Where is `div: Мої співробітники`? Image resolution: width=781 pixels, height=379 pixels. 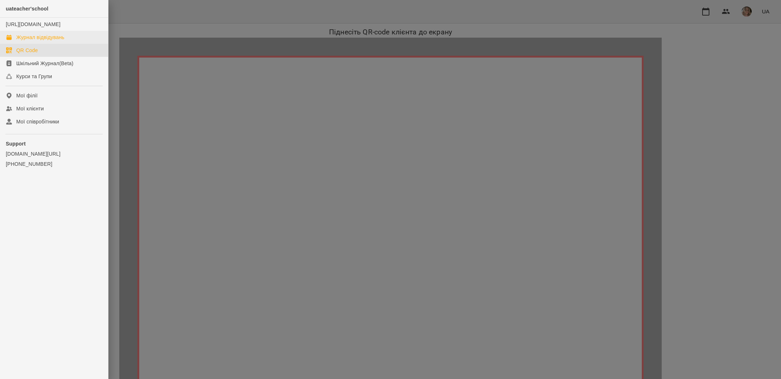
div: Мої співробітники is located at coordinates (38, 122).